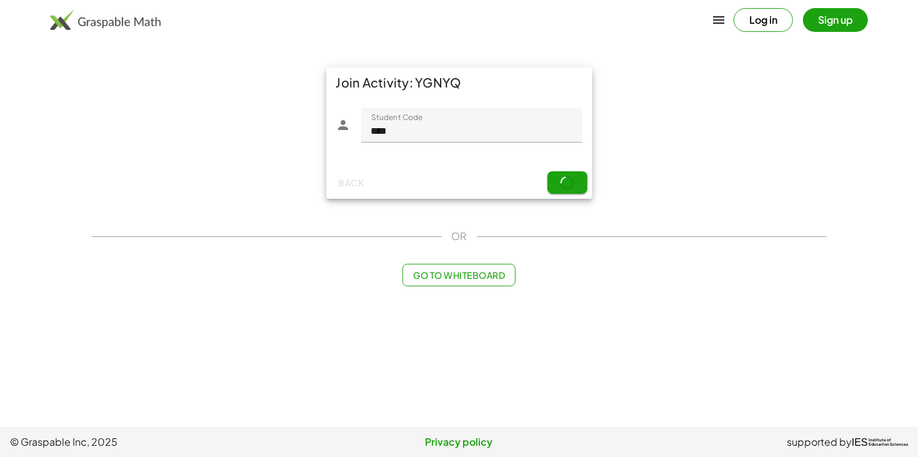 The height and width of the screenshot is (457, 918). I want to click on button: Go to Whiteboard, so click(459, 275).